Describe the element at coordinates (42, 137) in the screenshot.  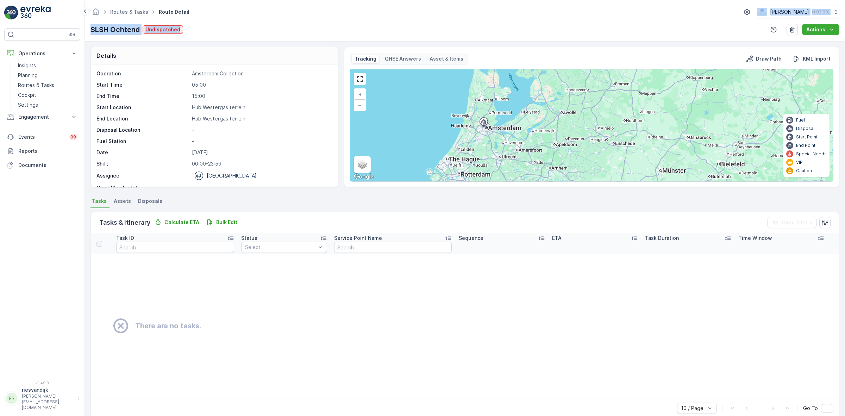
I see `a: Events99` at that location.